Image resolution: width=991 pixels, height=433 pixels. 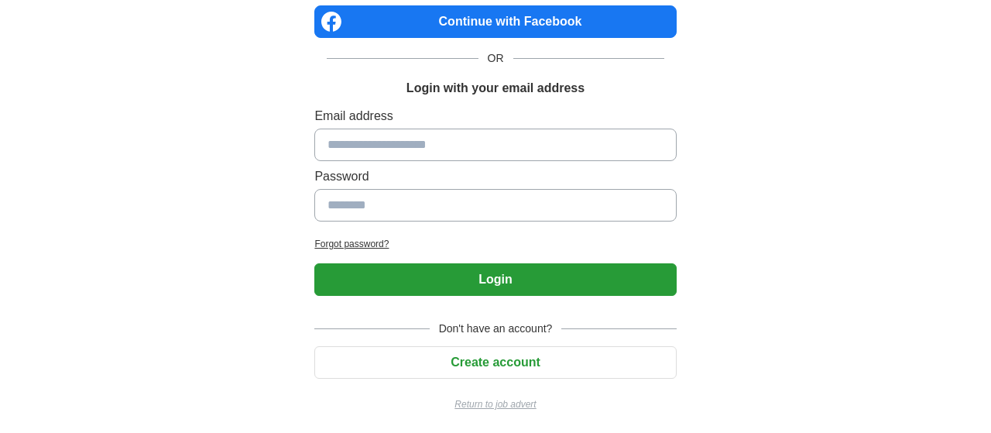 What do you see at coordinates (494, 362) in the screenshot?
I see `button: Create account` at bounding box center [494, 362].